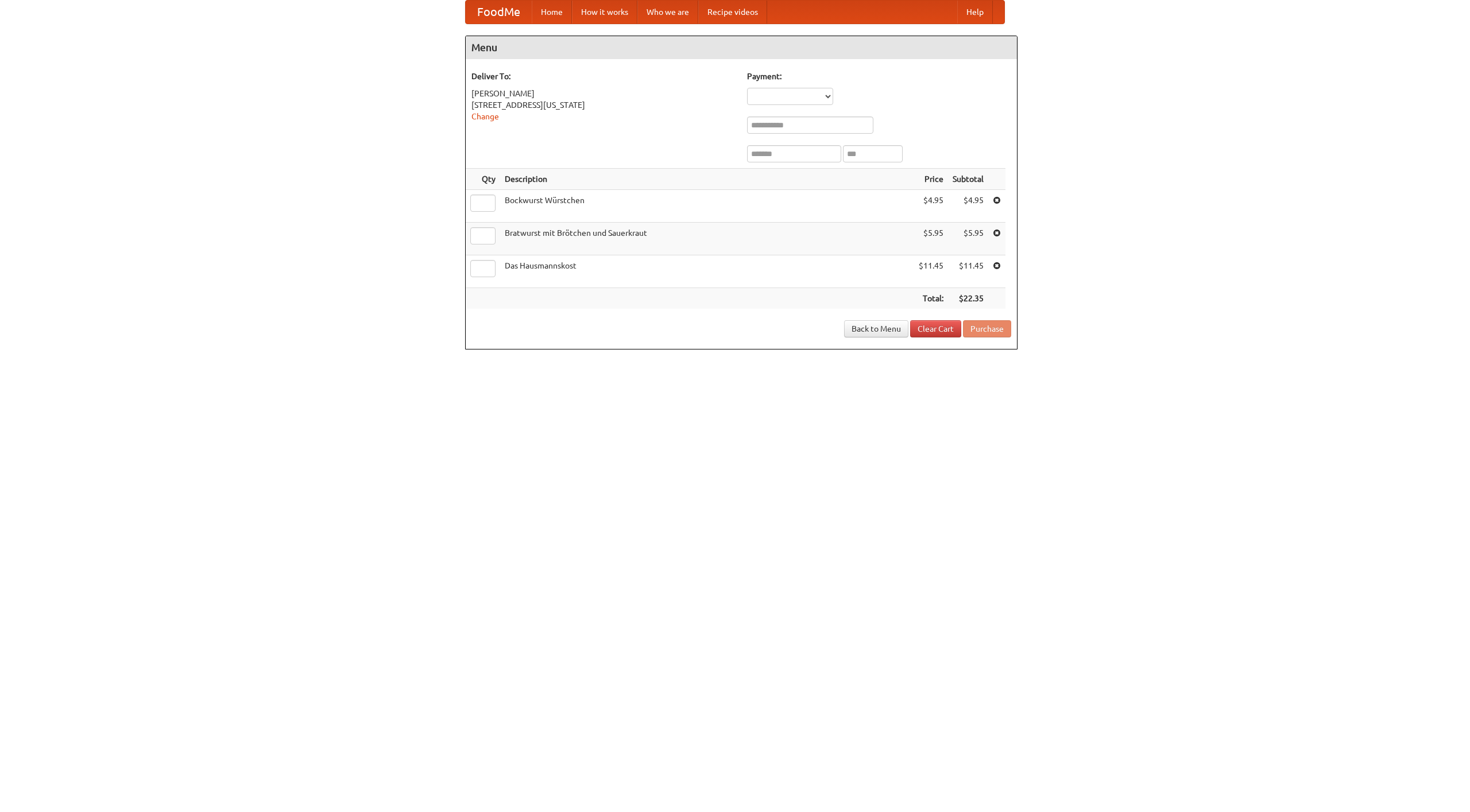 Image resolution: width=1470 pixels, height=812 pixels. I want to click on a: Back to Menu, so click(877, 329).